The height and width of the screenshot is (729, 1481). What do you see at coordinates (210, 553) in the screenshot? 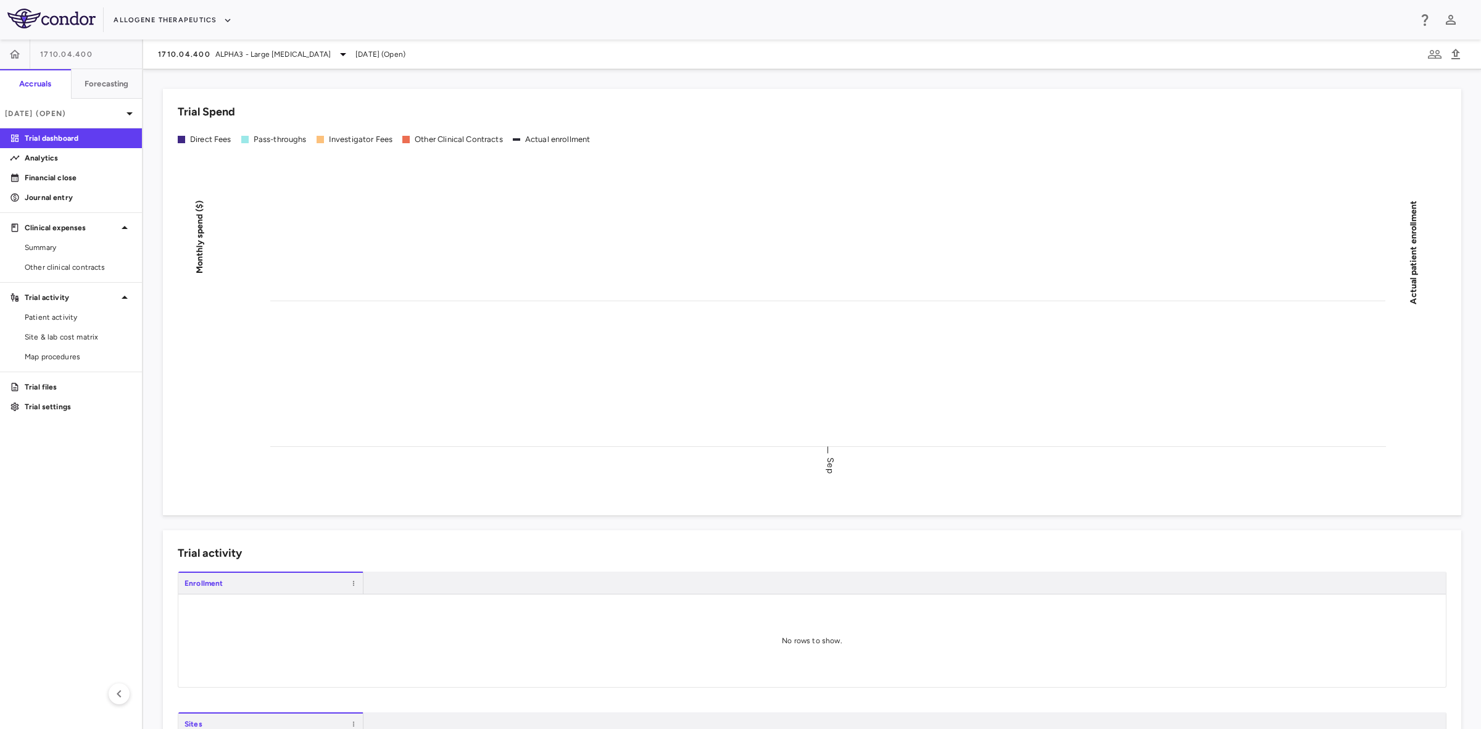
I see `h6: Trial activity` at bounding box center [210, 553].